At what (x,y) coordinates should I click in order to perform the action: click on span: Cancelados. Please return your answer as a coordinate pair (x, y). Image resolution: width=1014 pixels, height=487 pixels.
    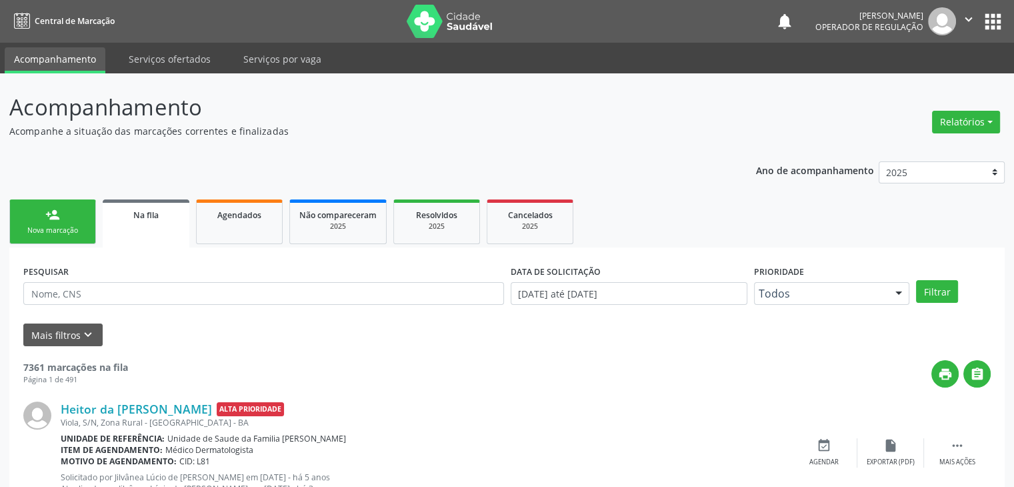
    Looking at the image, I should click on (530, 215).